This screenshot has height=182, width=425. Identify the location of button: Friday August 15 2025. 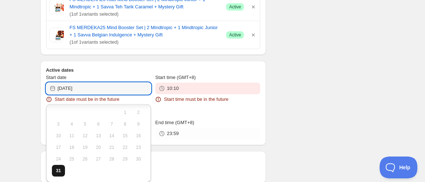
(125, 135).